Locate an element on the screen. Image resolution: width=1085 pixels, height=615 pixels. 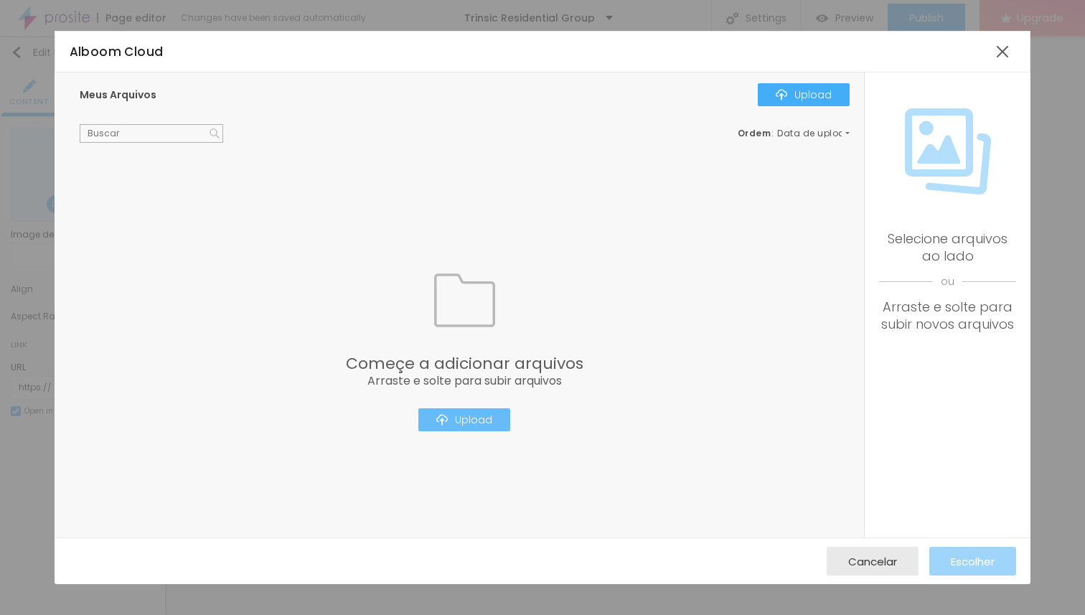
span: Começe a adicionar arquivos is located at coordinates (464, 364).